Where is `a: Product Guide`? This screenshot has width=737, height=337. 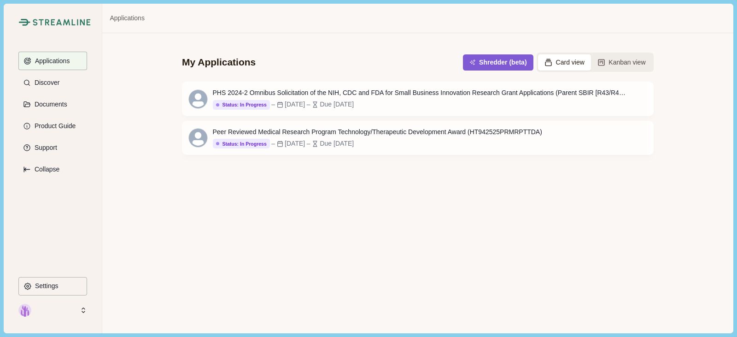 a: Product Guide is located at coordinates (53, 126).